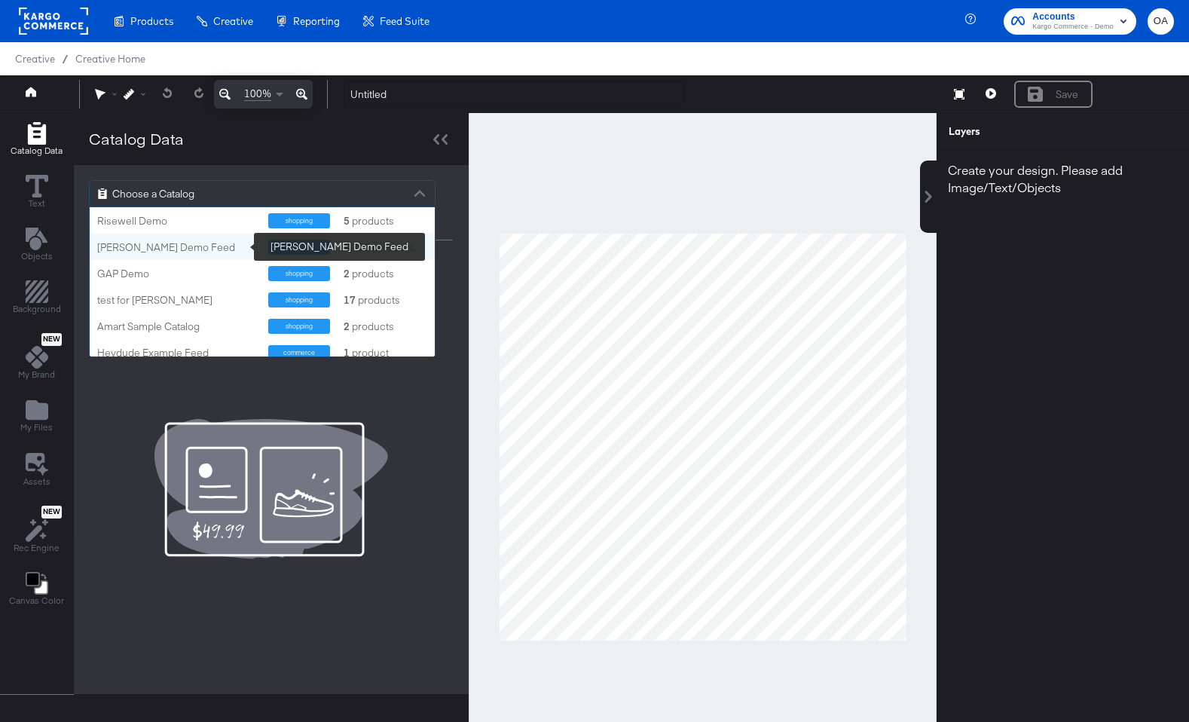  What do you see at coordinates (1161, 21) in the screenshot?
I see `button: OA` at bounding box center [1161, 21].